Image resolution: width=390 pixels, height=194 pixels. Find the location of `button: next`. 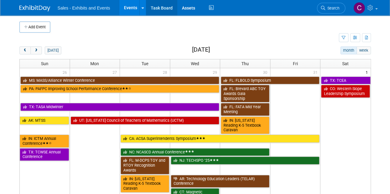

button: next is located at coordinates (36, 51).